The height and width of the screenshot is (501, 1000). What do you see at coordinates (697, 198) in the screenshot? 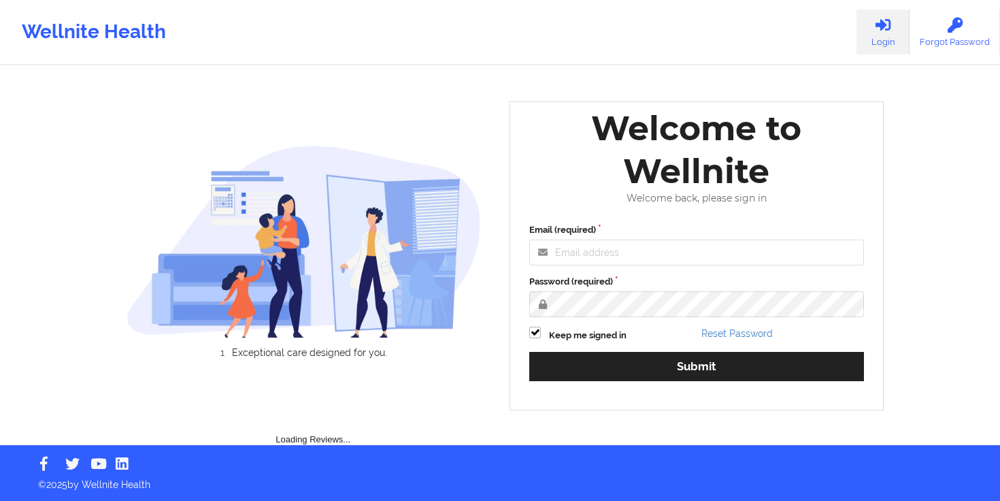
I see `div: Welcome back, please sign in` at bounding box center [697, 198].